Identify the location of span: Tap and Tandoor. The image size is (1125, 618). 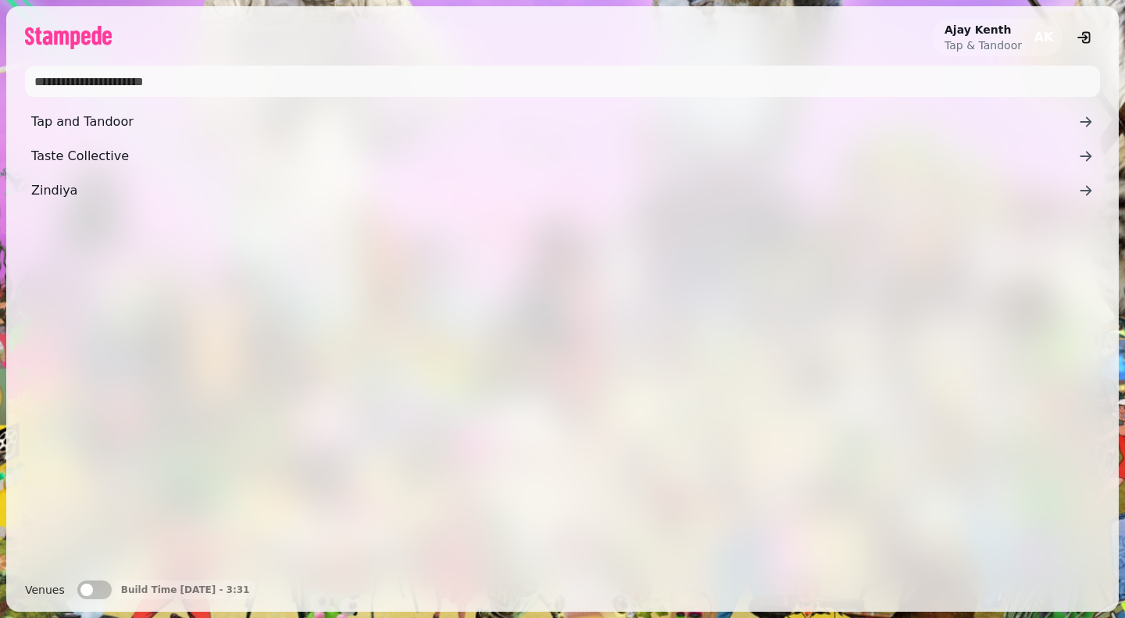
(555, 122).